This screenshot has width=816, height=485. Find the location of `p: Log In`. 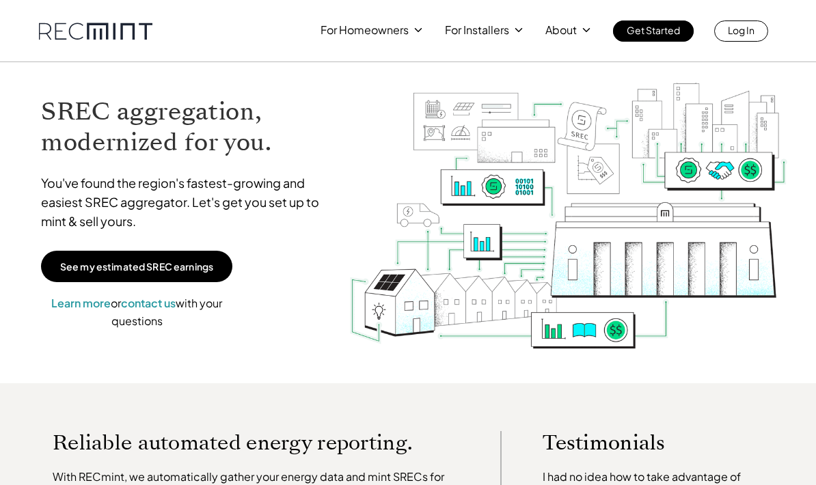

p: Log In is located at coordinates (741, 30).